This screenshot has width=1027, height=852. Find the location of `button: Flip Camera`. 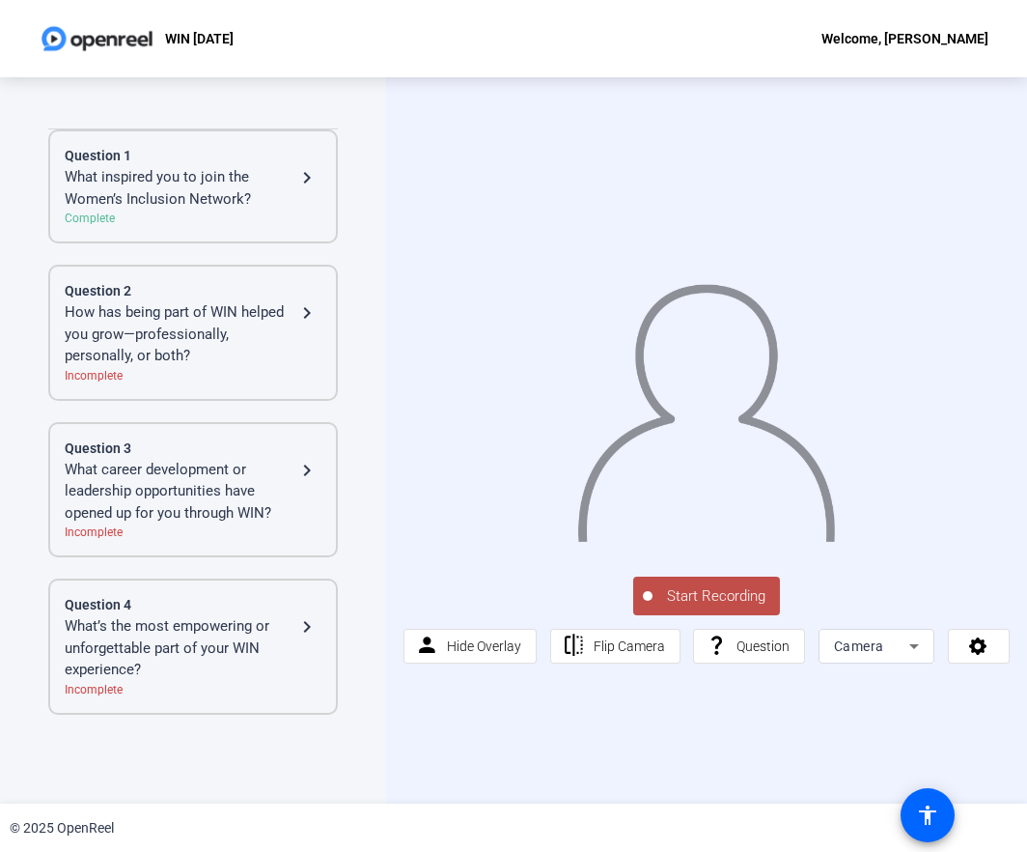

button: Flip Camera is located at coordinates (615, 646).